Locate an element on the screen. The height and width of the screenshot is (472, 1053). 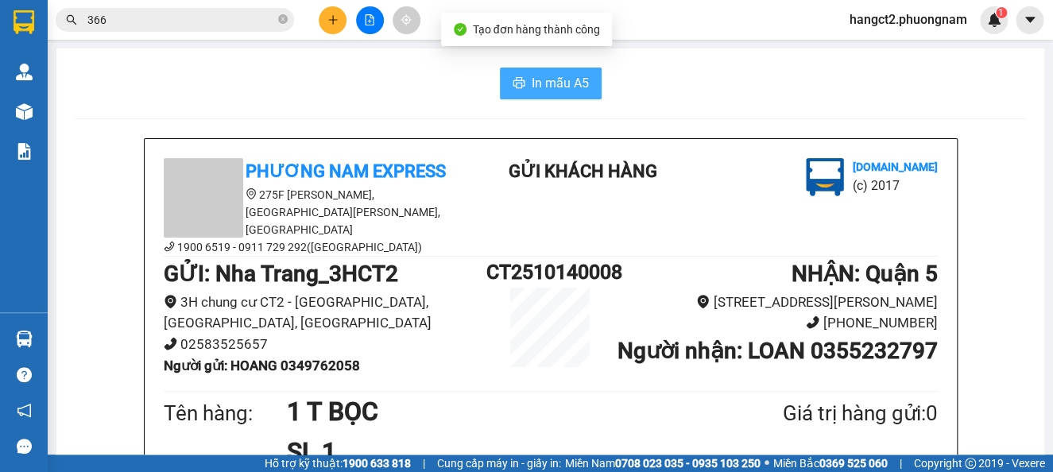
img: icon-new-feature is located at coordinates (995, 20).